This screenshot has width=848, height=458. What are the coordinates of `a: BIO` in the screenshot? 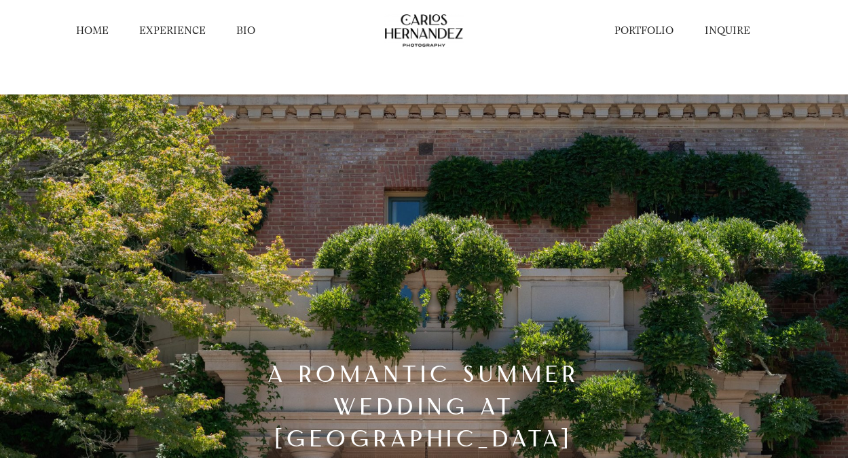 It's located at (246, 31).